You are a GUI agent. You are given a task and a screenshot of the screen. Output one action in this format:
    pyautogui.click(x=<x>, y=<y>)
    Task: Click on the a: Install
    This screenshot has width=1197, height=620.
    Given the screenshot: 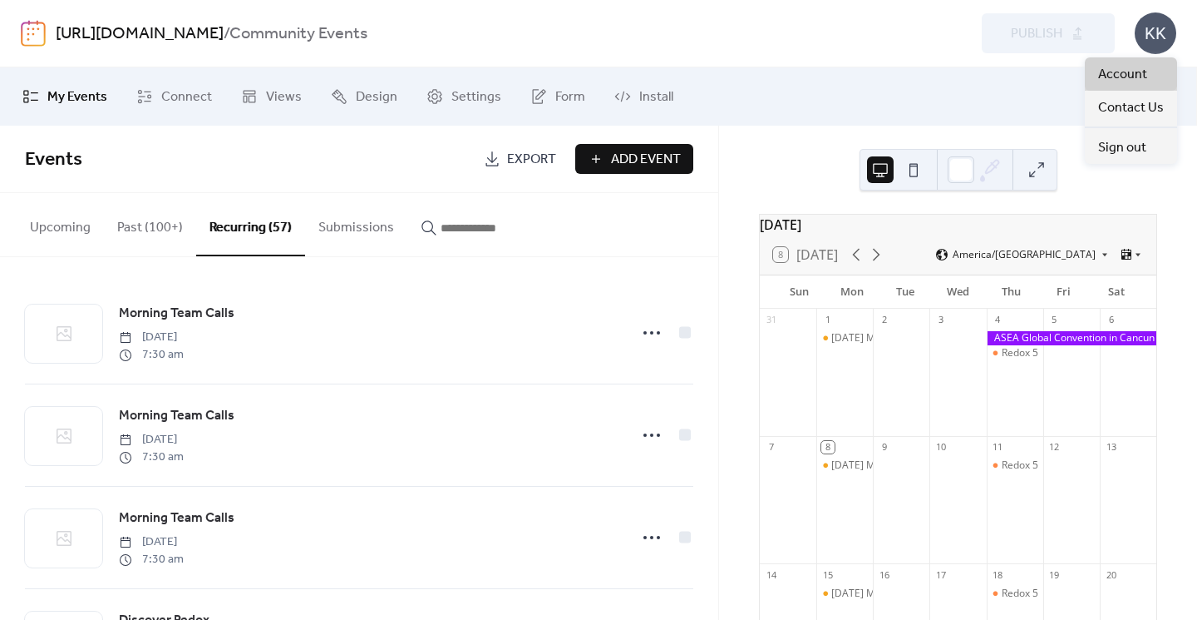 What is the action you would take?
    pyautogui.click(x=644, y=96)
    